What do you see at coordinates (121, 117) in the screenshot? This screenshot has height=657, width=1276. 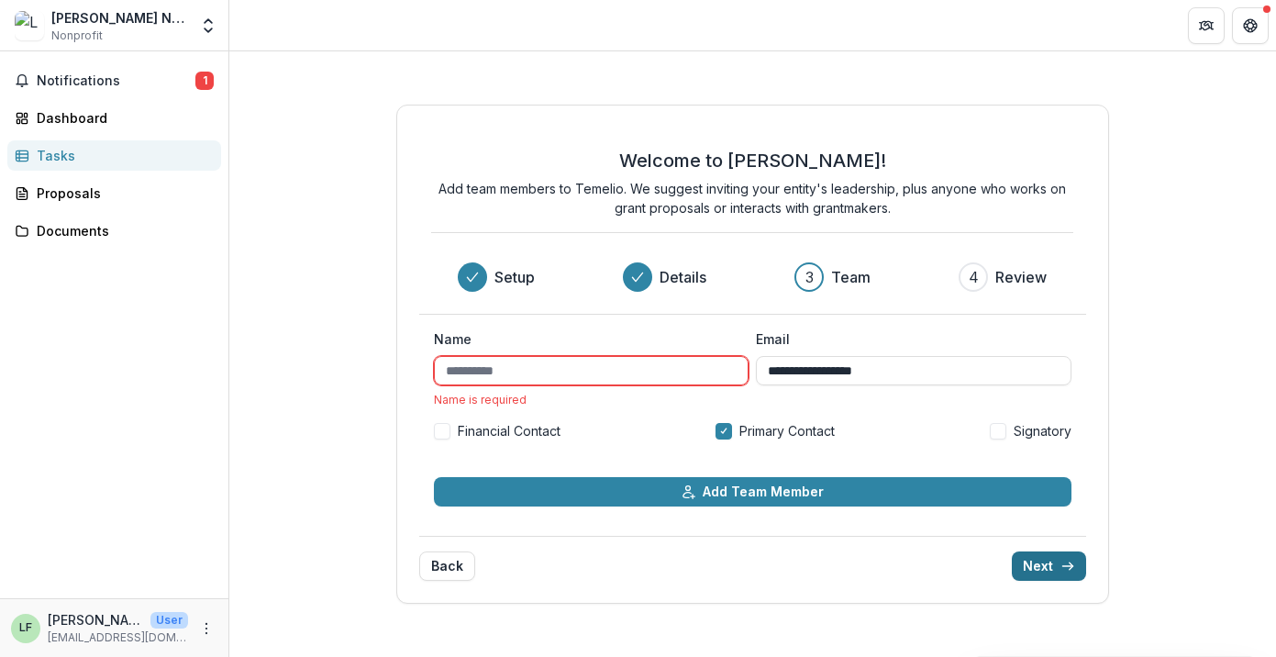 I see `div: Dashboard` at bounding box center [121, 117].